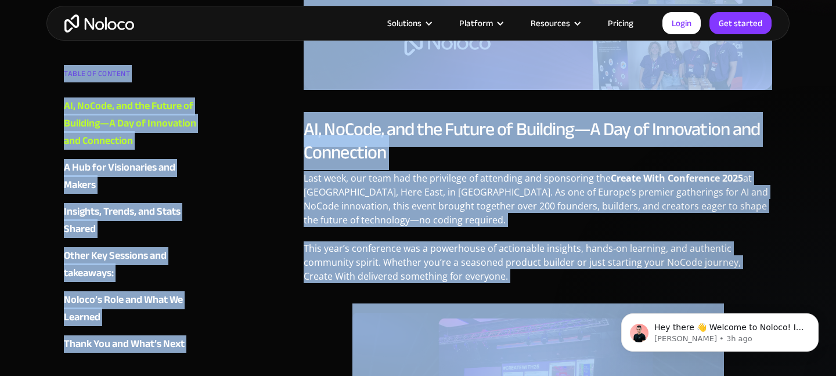 Image resolution: width=836 pixels, height=376 pixels. Describe the element at coordinates (116, 44) in the screenshot. I see `div: message notification from Darragh, 3h ago. Hey there 👋 Welcome to Noloco! If you have any questio...` at that location.